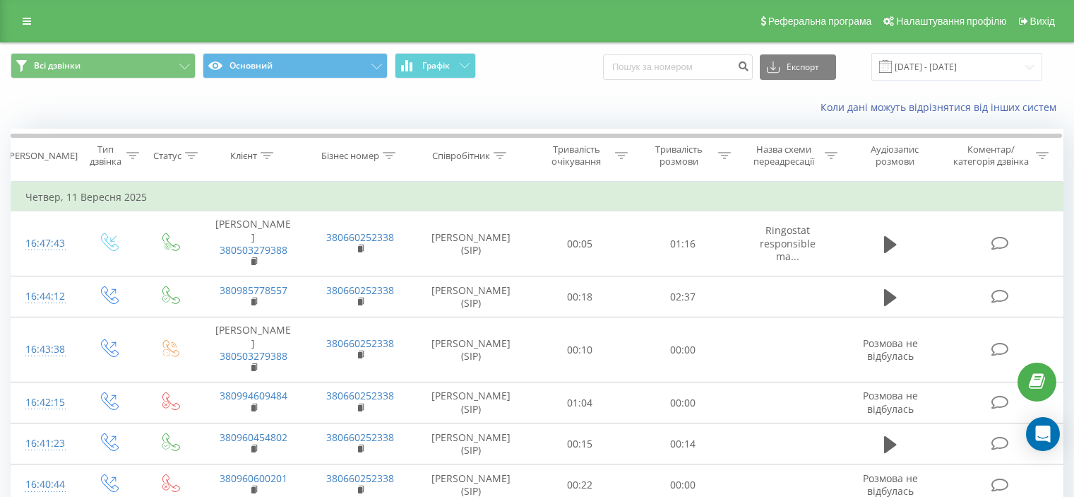 The width and height of the screenshot is (1074, 497). What do you see at coordinates (103, 66) in the screenshot?
I see `button: Всі дзвінки` at bounding box center [103, 66].